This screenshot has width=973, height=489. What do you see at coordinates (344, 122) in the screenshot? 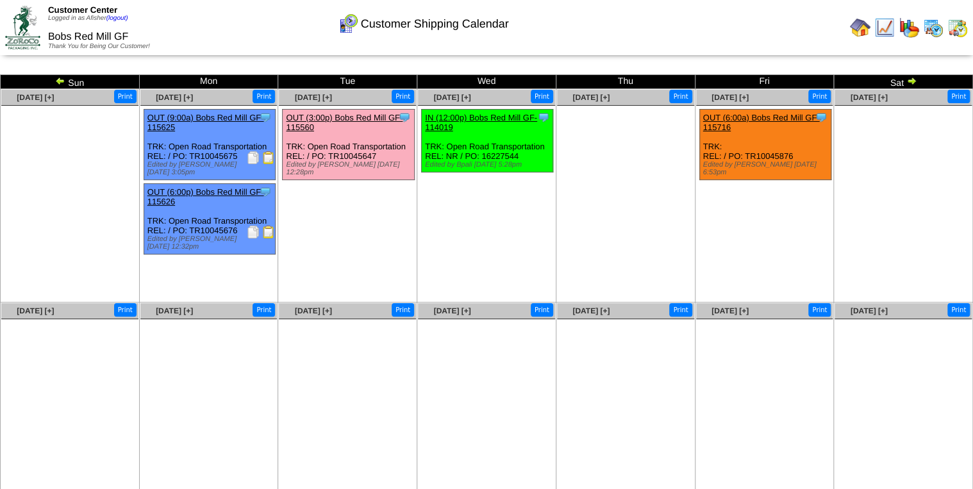
I see `a: OUT (3:00p) Bobs Red Mill GF-115560` at bounding box center [344, 122].